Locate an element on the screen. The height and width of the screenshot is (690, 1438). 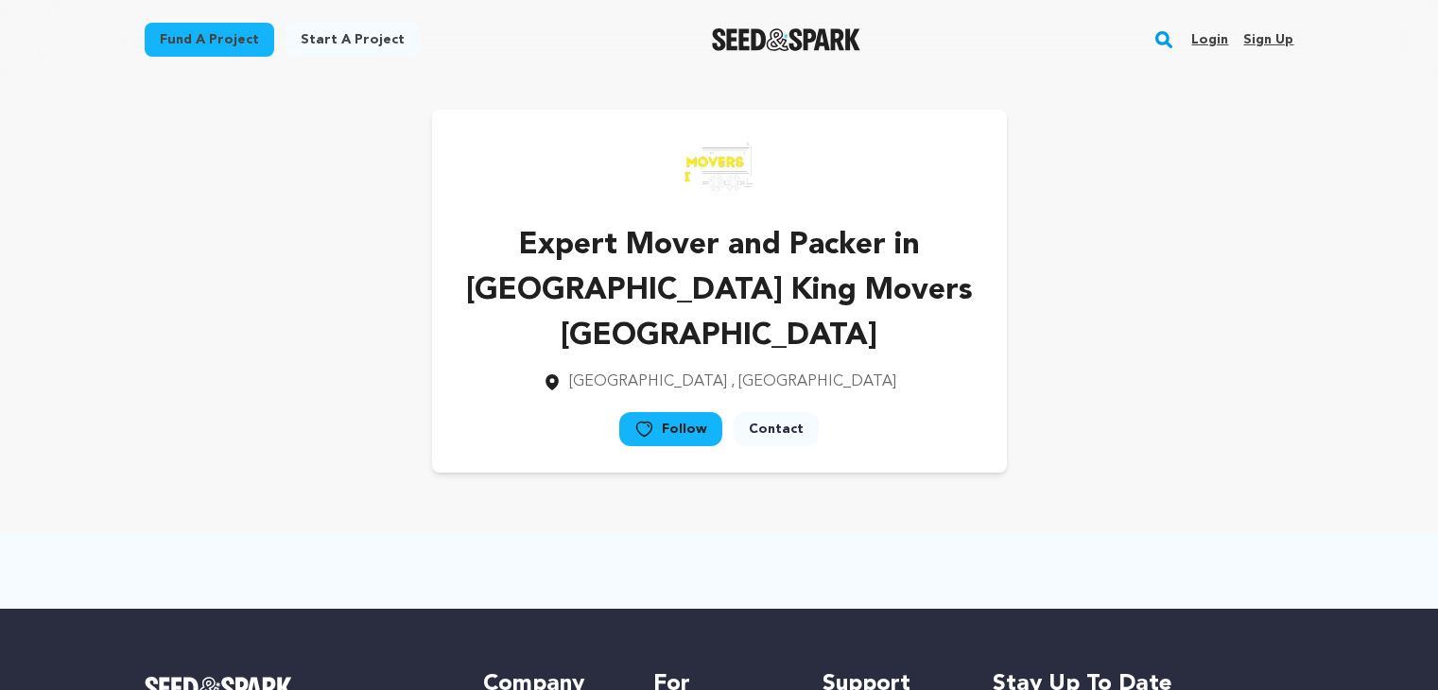
a: Login is located at coordinates (1209, 40).